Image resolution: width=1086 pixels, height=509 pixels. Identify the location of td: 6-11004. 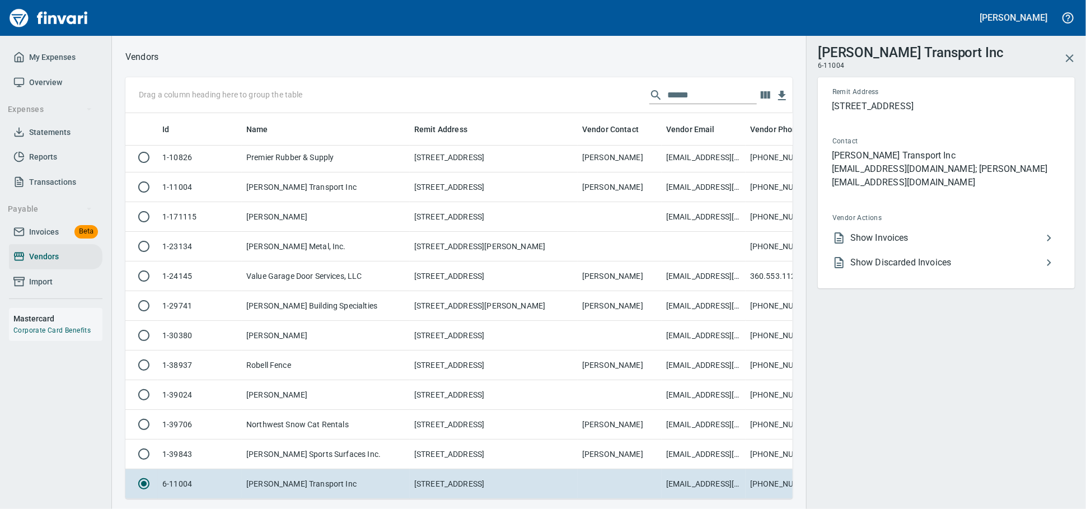
(200, 483).